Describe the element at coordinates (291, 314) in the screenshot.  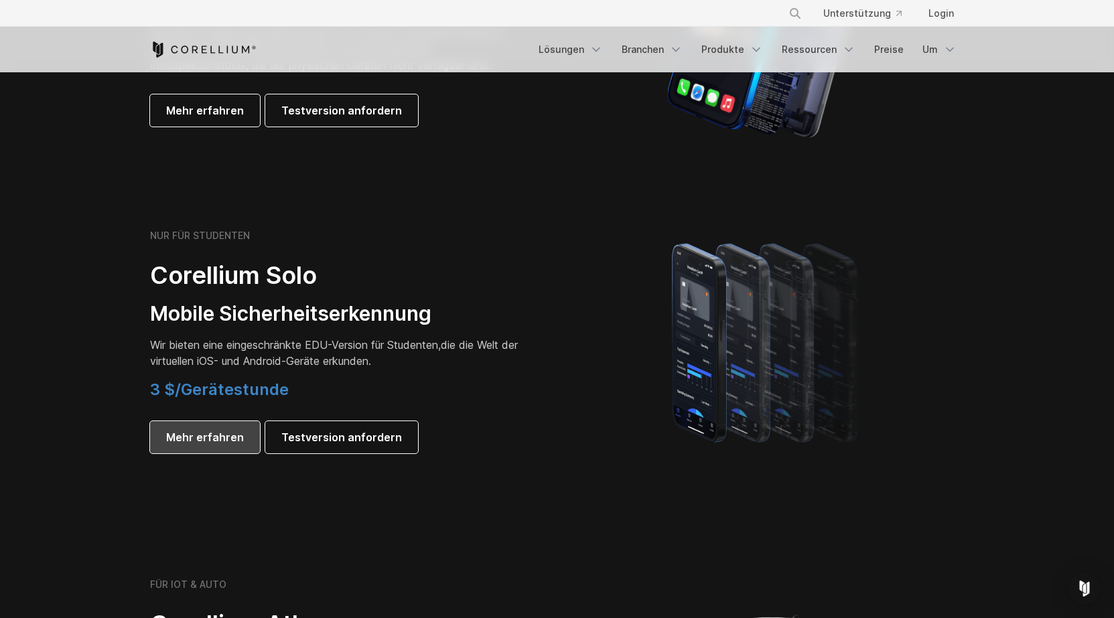
I see `font: Mobile Sicherheitserkennung` at that location.